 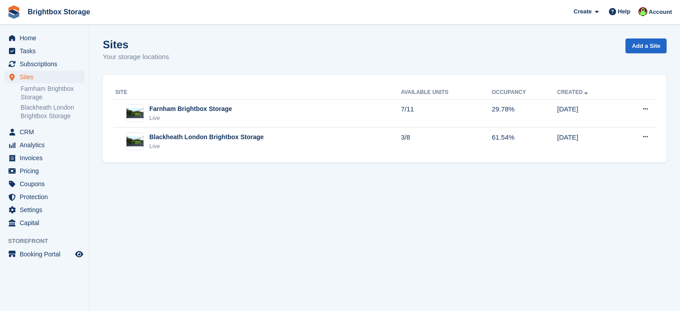 I want to click on span: Storefront, so click(x=48, y=241).